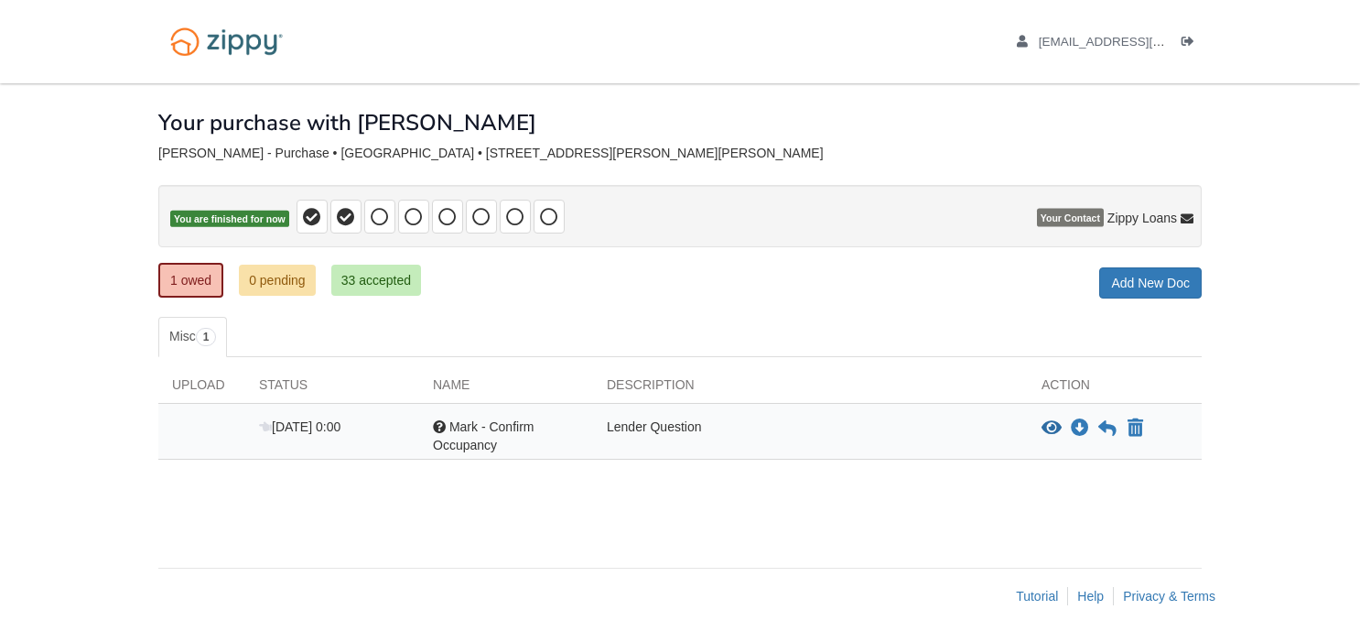 The height and width of the screenshot is (642, 1360). I want to click on a: Download Mark - Confirm Occupancy, so click(1080, 428).